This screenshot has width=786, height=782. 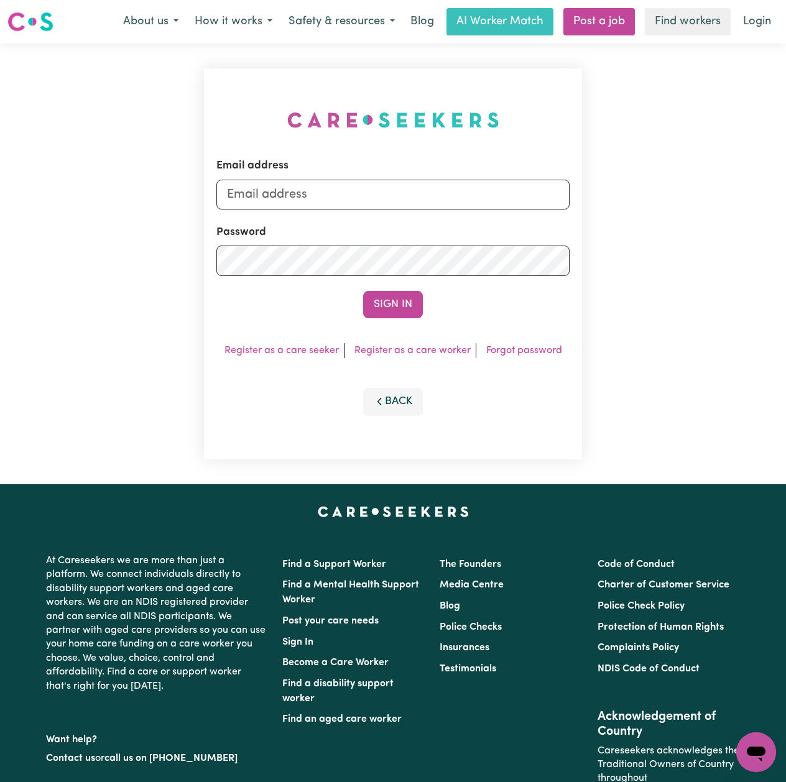 I want to click on a: Find a disability support worker, so click(x=338, y=692).